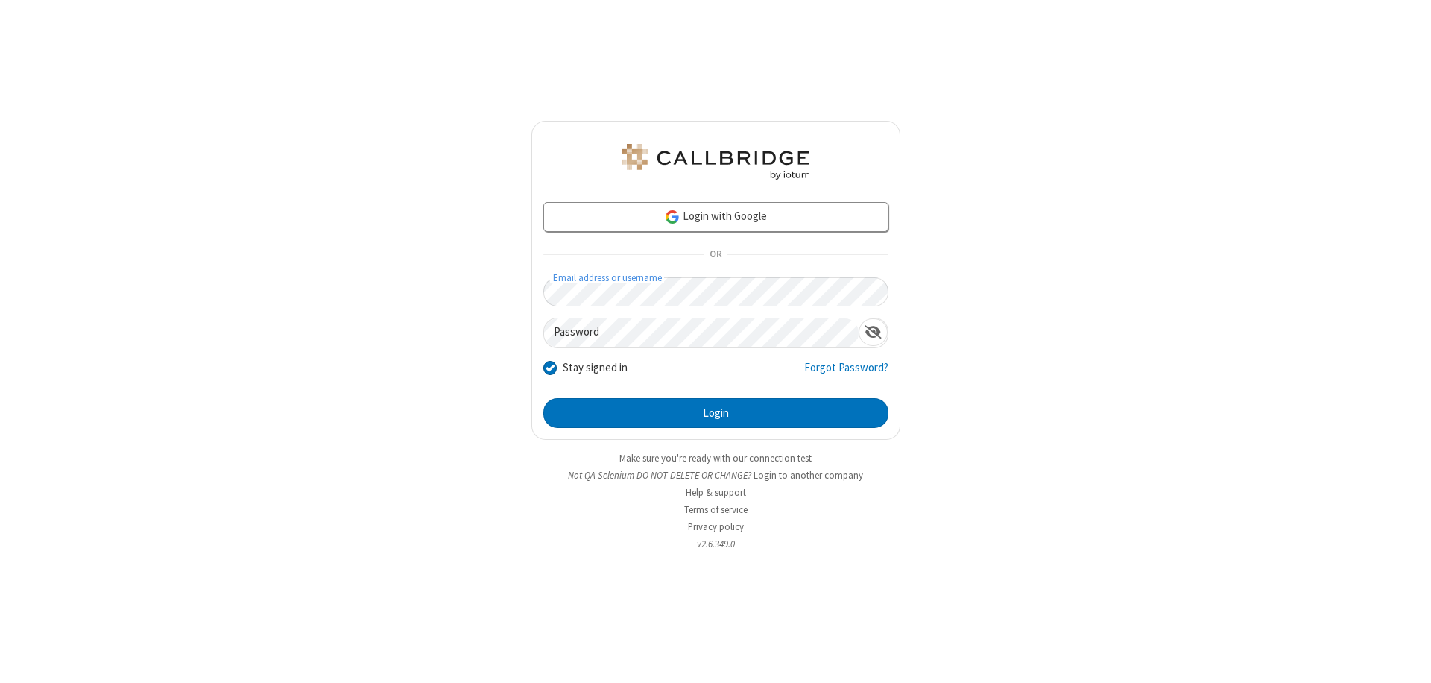  Describe the element at coordinates (716, 509) in the screenshot. I see `a: Terms of service` at that location.